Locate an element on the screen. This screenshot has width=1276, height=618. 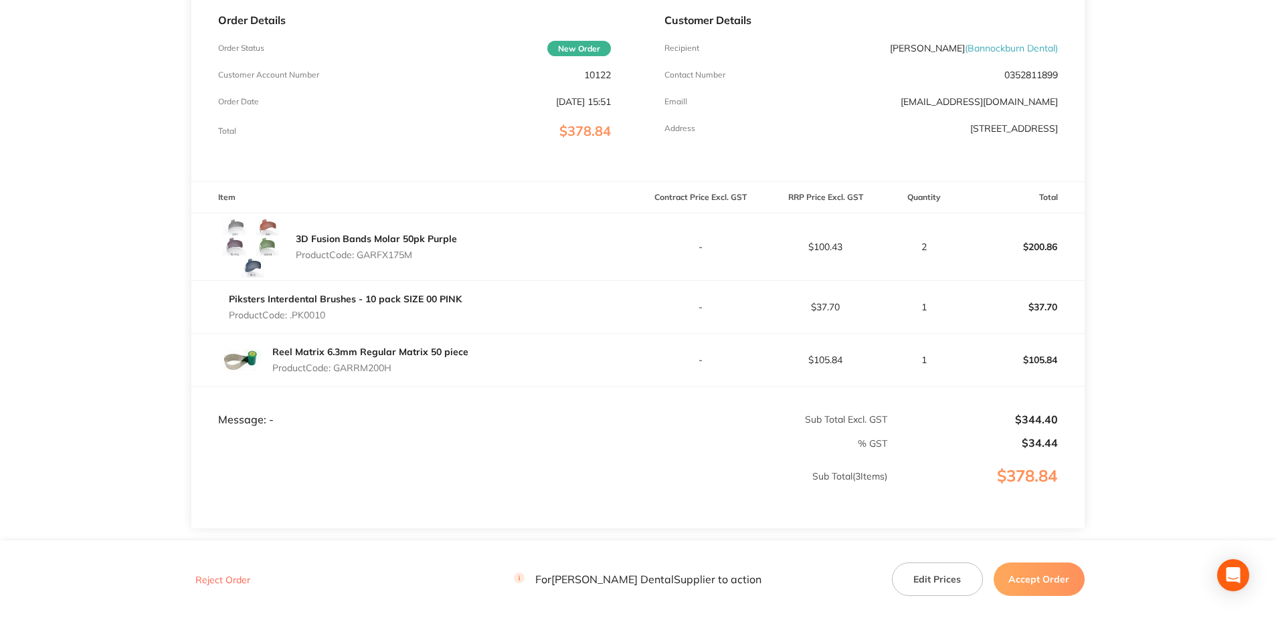
span: ( Bannockburn Dental ) is located at coordinates (1011, 48).